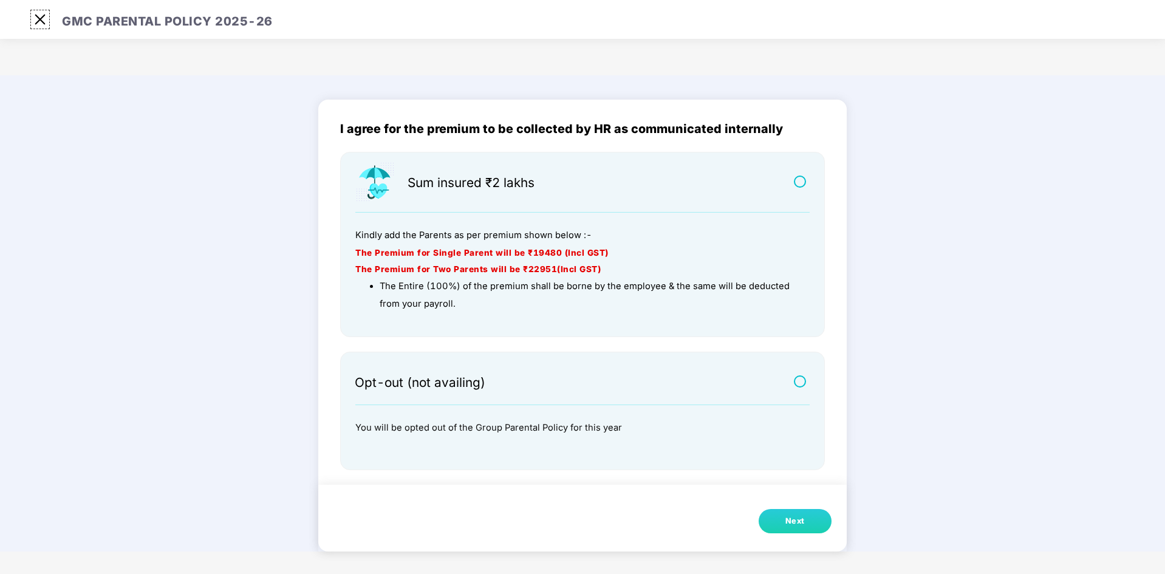  Describe the element at coordinates (375, 182) in the screenshot. I see `img: icon` at that location.